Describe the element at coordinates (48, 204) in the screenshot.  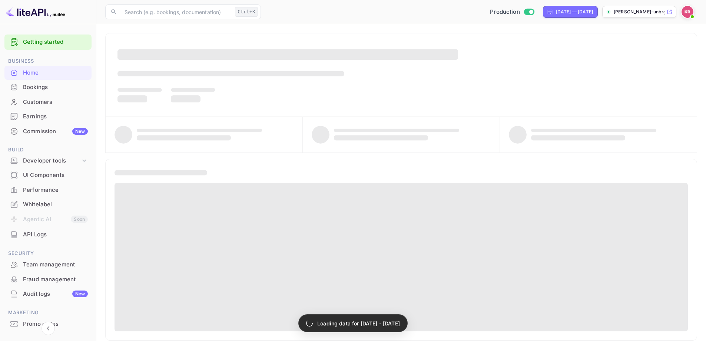
I see `a: Whitelabel` at that location.